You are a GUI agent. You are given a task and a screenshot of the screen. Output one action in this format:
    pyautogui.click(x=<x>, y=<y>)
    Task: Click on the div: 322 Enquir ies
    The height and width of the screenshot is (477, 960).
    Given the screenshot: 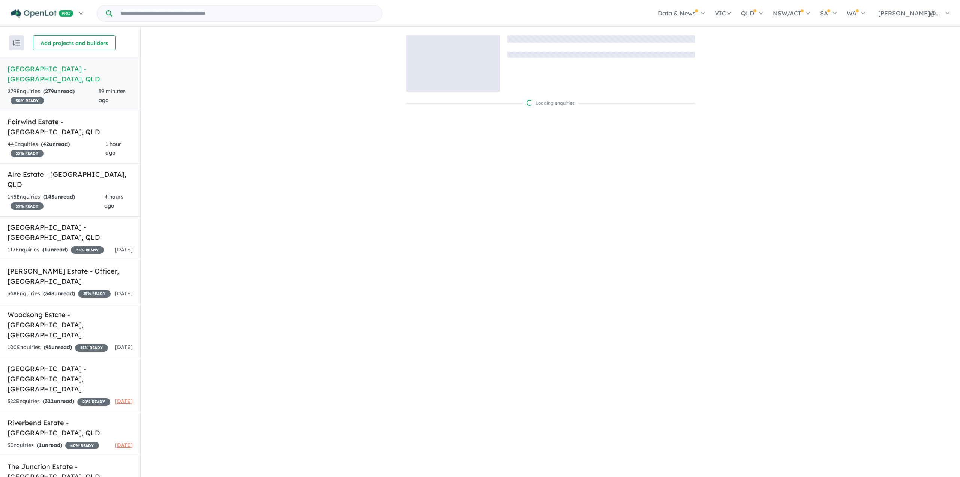 What is the action you would take?
    pyautogui.click(x=59, y=401)
    